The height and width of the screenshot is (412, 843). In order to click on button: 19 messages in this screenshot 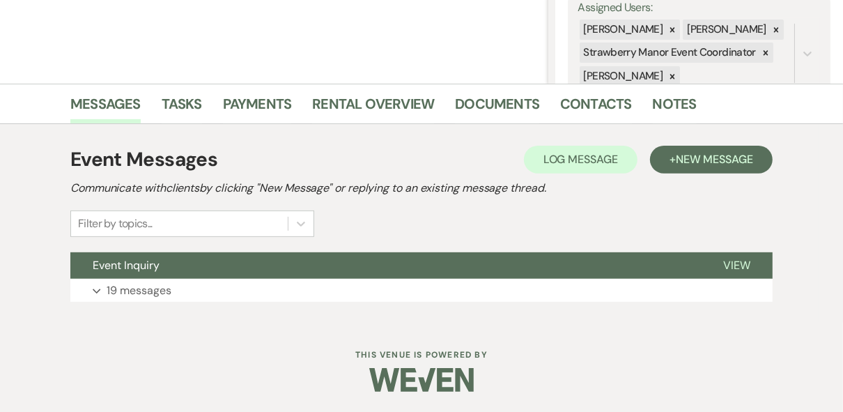, I will do `click(422, 291)`.